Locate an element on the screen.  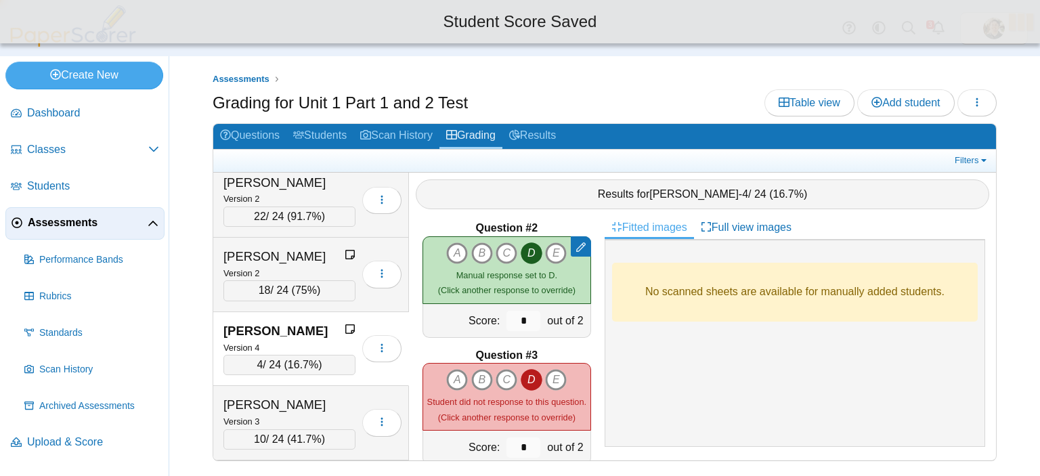
span: Performance Bands is located at coordinates (99, 260).